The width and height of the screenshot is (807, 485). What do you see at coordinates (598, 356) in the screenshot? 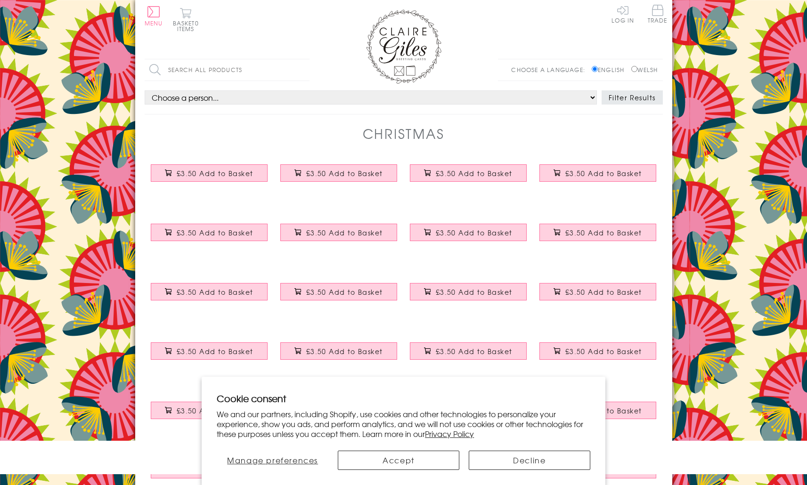
I see `a: Christmas Card, Grandma Sleigh and Snowflakes, text foiled in shiny gold £3.50 Add to Basket` at bounding box center [598, 356].